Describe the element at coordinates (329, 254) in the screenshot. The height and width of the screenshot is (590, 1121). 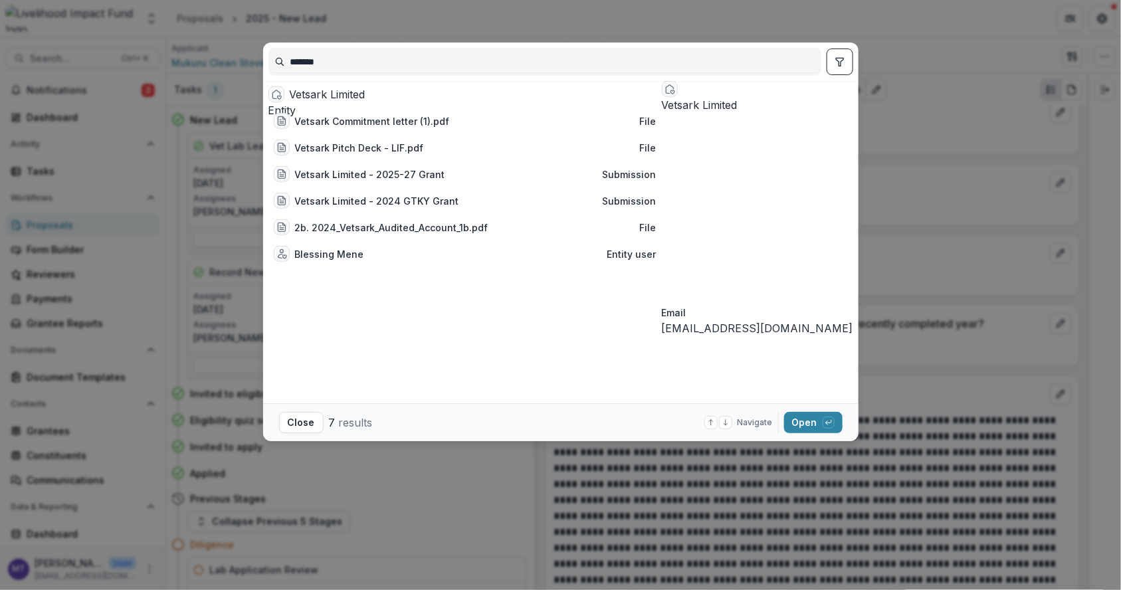
I see `div: Blessing Mene` at that location.